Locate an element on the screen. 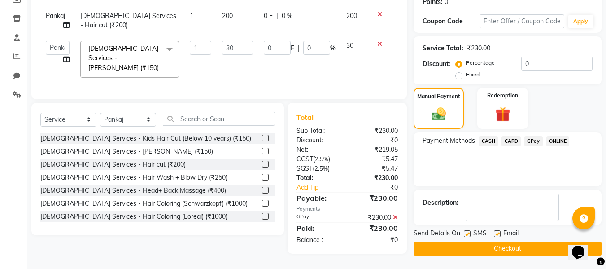 This screenshot has height=269, width=606. span: 0 F is located at coordinates (268, 16).